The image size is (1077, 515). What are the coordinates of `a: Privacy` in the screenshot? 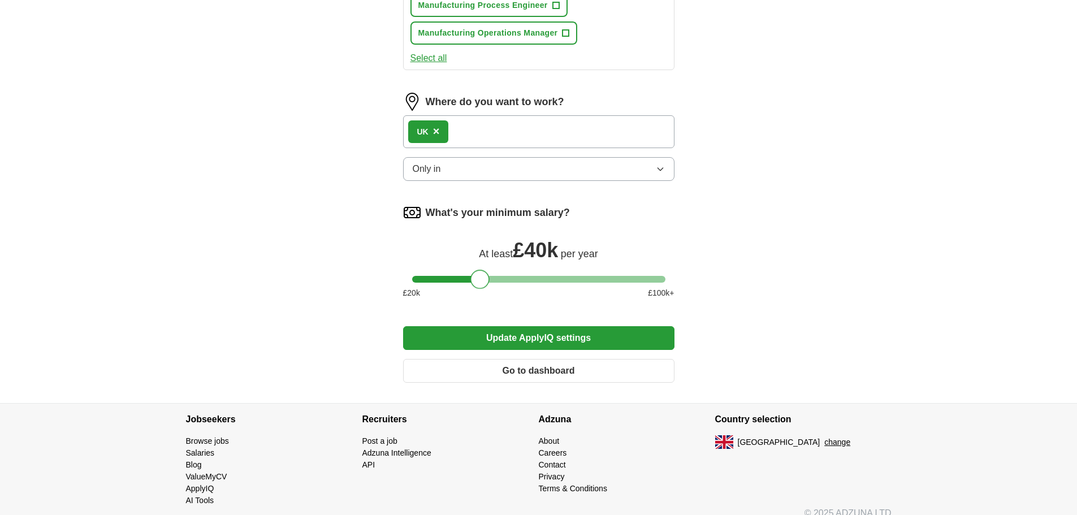 It's located at (552, 476).